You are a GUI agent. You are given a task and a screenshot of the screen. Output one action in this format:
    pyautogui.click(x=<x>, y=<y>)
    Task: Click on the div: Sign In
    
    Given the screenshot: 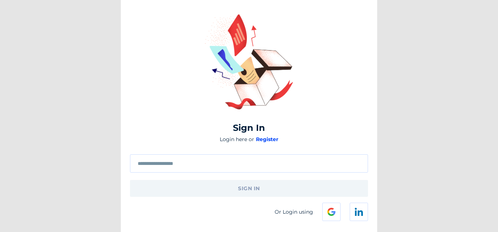 What is the action you would take?
    pyautogui.click(x=249, y=128)
    